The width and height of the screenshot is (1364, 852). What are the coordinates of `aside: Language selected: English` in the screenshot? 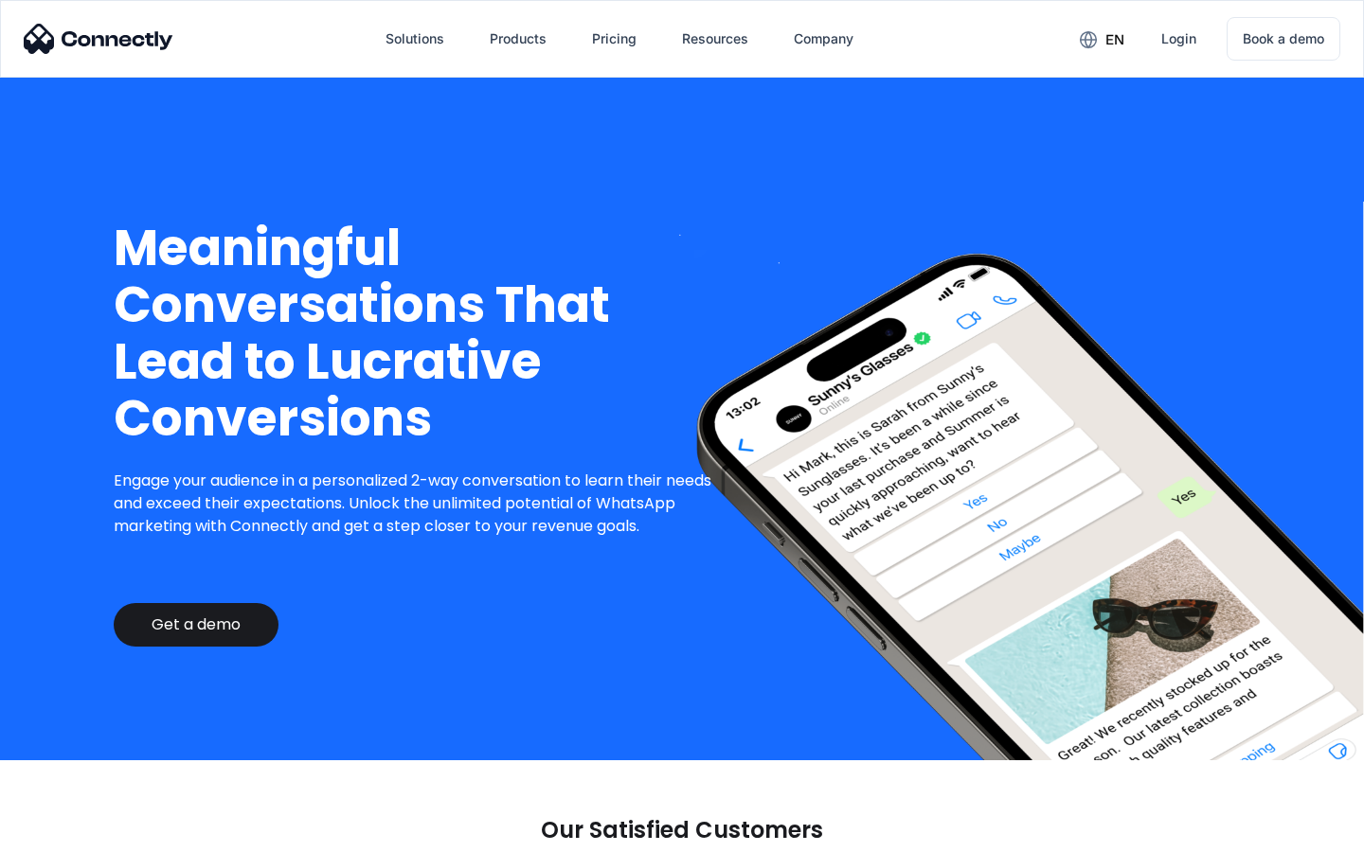 It's located at (66, 833).